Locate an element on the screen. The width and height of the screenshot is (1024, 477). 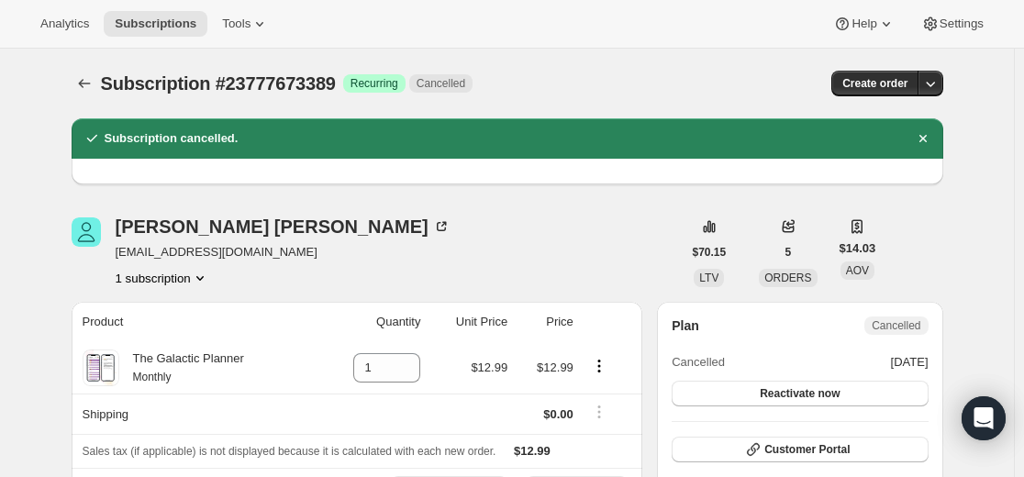
span: Subscriptions is located at coordinates (155, 24).